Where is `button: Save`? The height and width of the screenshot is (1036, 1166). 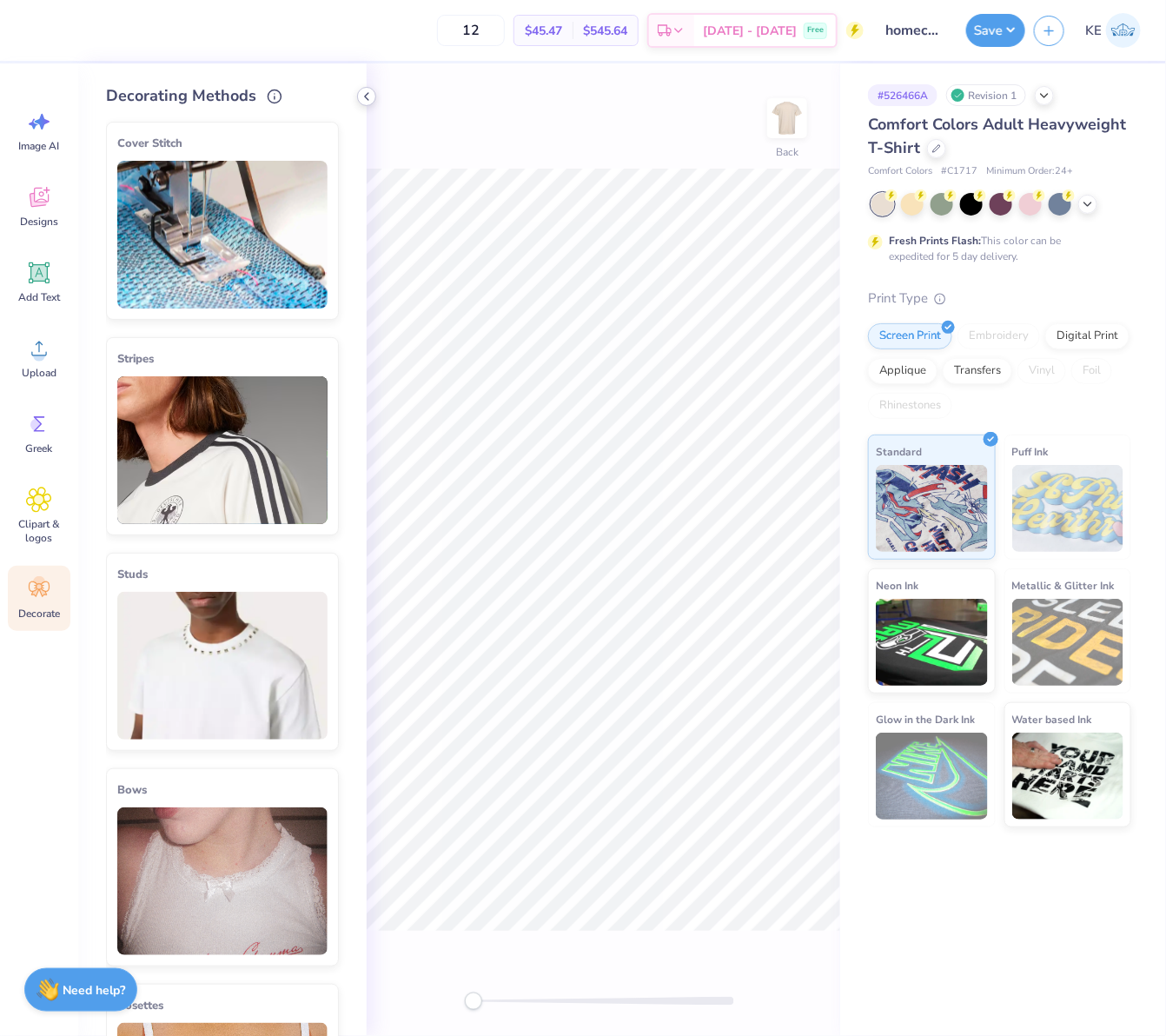
button: Save is located at coordinates (996, 31).